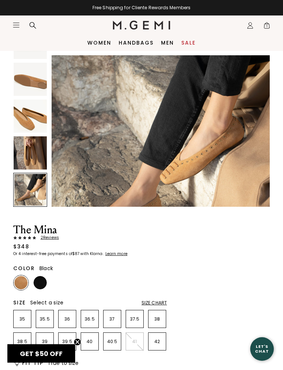  What do you see at coordinates (157, 341) in the screenshot?
I see `p: 42` at bounding box center [157, 341].